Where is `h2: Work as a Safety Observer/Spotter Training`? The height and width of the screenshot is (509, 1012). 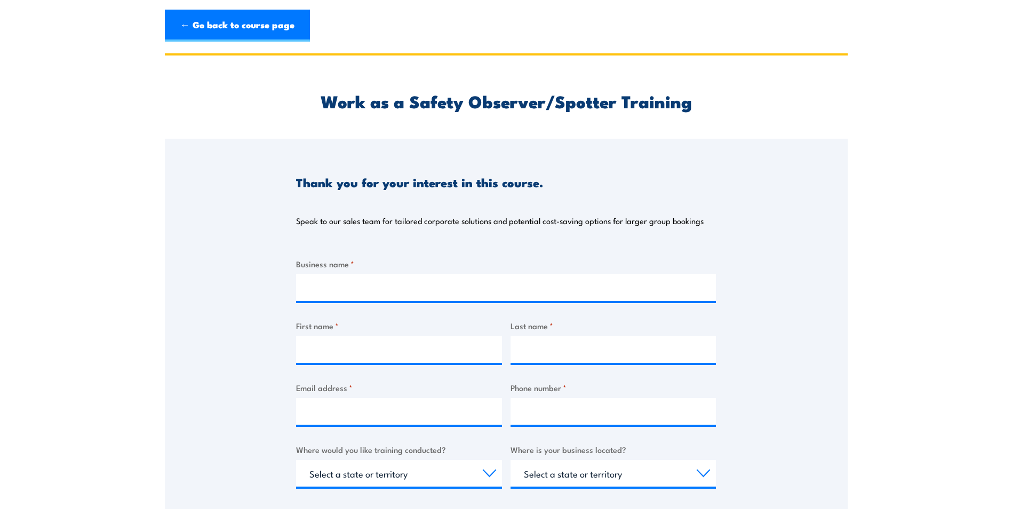
h2: Work as a Safety Observer/Spotter Training is located at coordinates (506, 101).